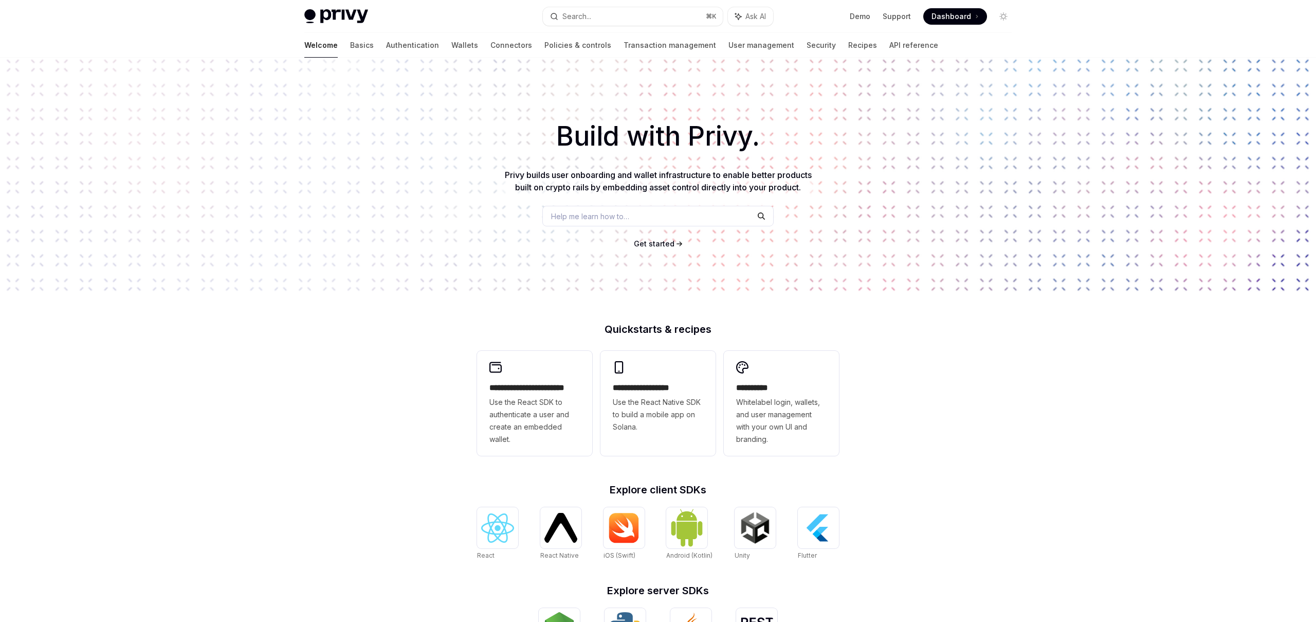  Describe the element at coordinates (687, 527) in the screenshot. I see `img: Android (Kotlin)` at that location.